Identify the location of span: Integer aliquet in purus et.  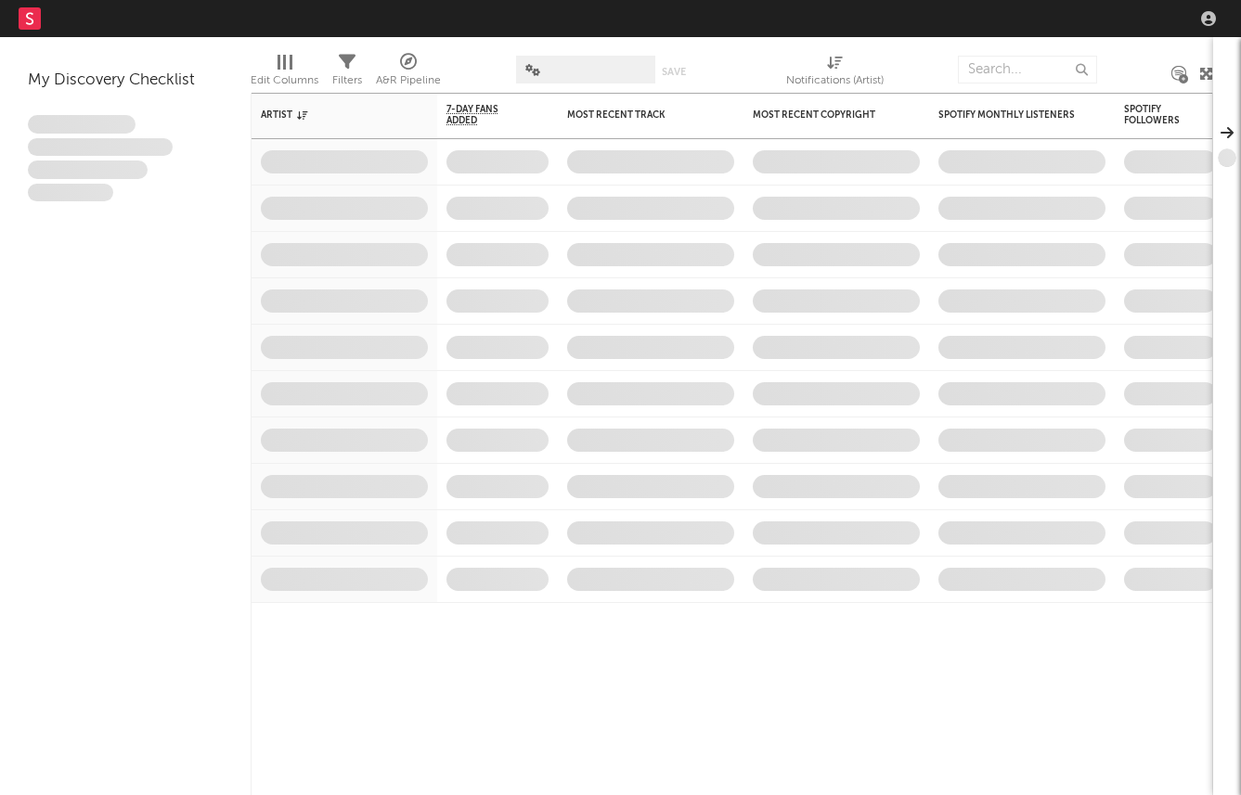
(100, 148).